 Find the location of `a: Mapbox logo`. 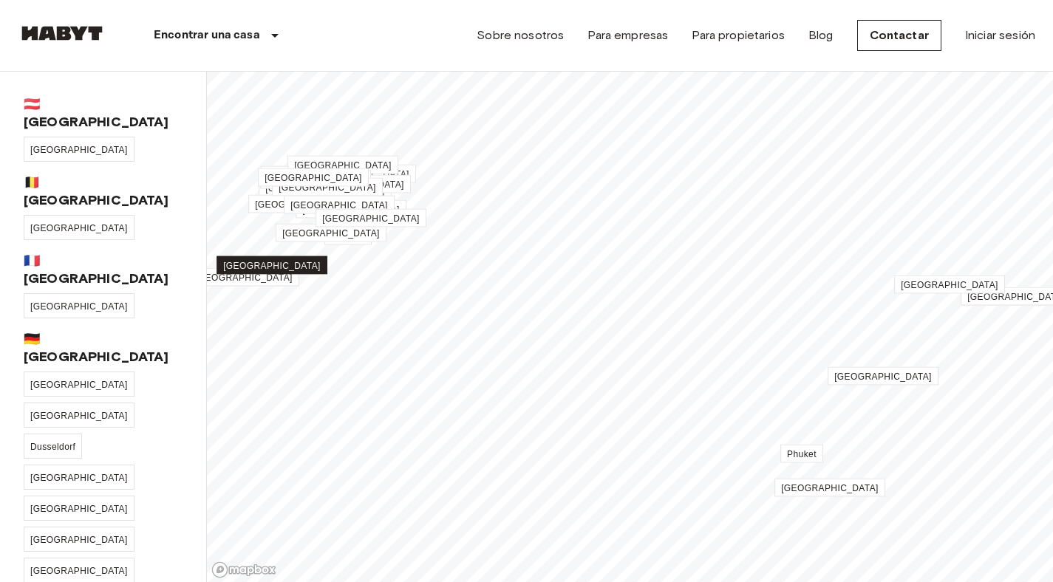

a: Mapbox logo is located at coordinates (244, 570).